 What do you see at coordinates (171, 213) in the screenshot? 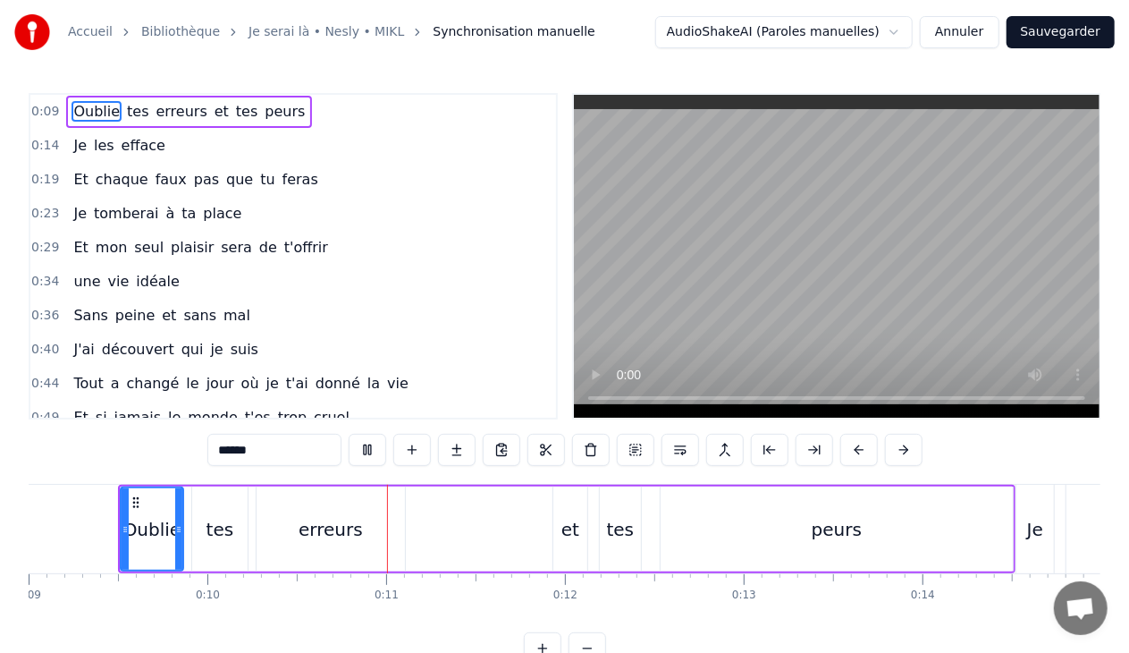
I see `span: à` at bounding box center [171, 213].